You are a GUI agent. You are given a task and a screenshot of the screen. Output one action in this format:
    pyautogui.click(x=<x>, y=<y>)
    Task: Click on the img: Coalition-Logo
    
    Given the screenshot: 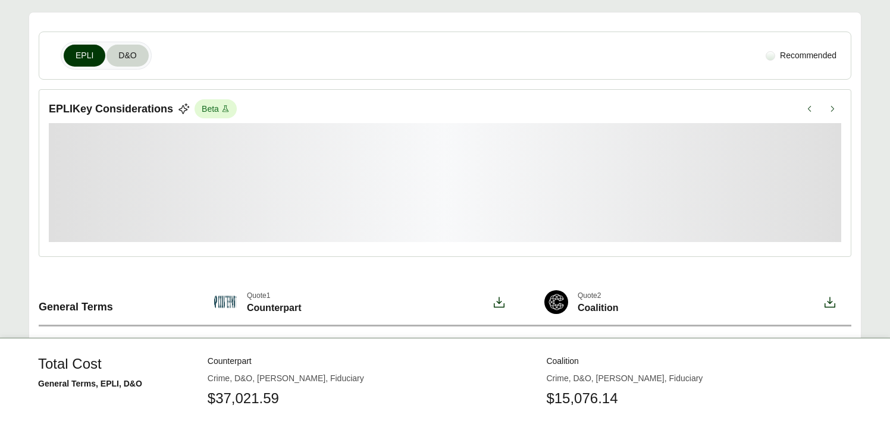 What is the action you would take?
    pyautogui.click(x=556, y=302)
    